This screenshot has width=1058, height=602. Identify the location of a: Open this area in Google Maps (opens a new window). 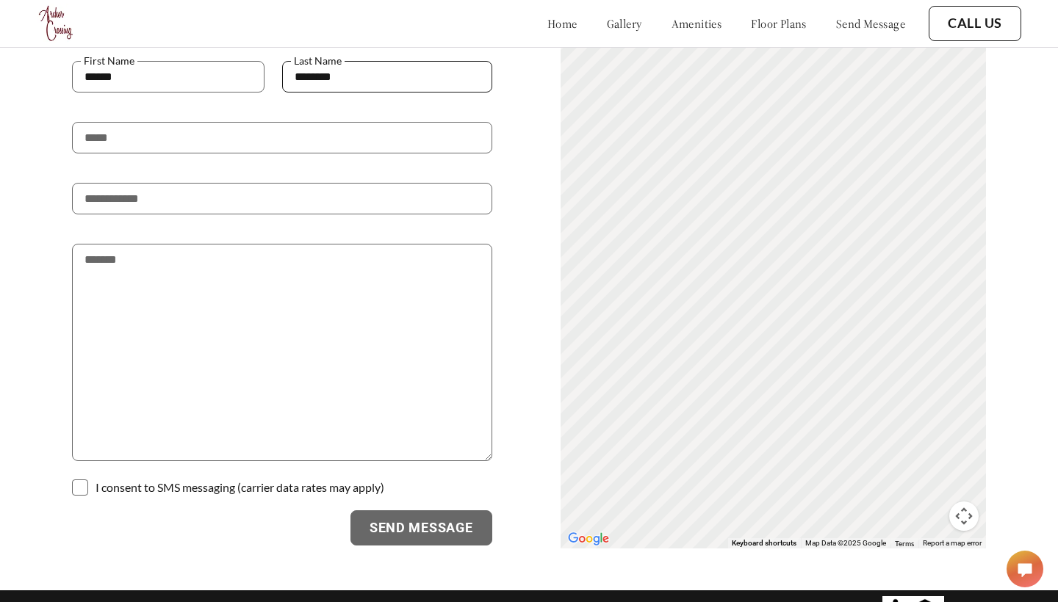
(588, 539).